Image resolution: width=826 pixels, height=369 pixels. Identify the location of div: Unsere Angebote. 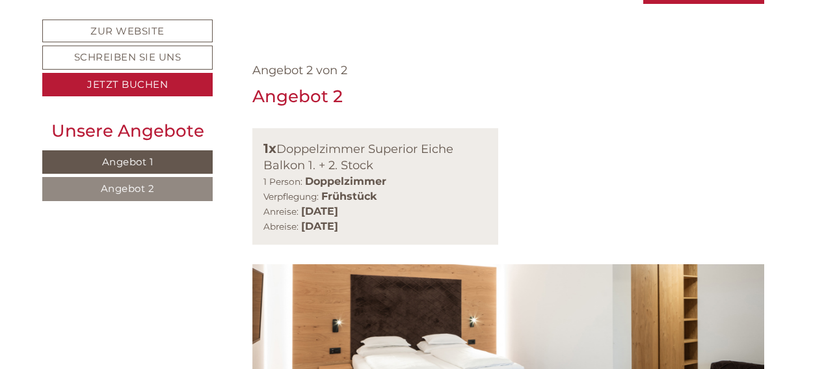
(127, 131).